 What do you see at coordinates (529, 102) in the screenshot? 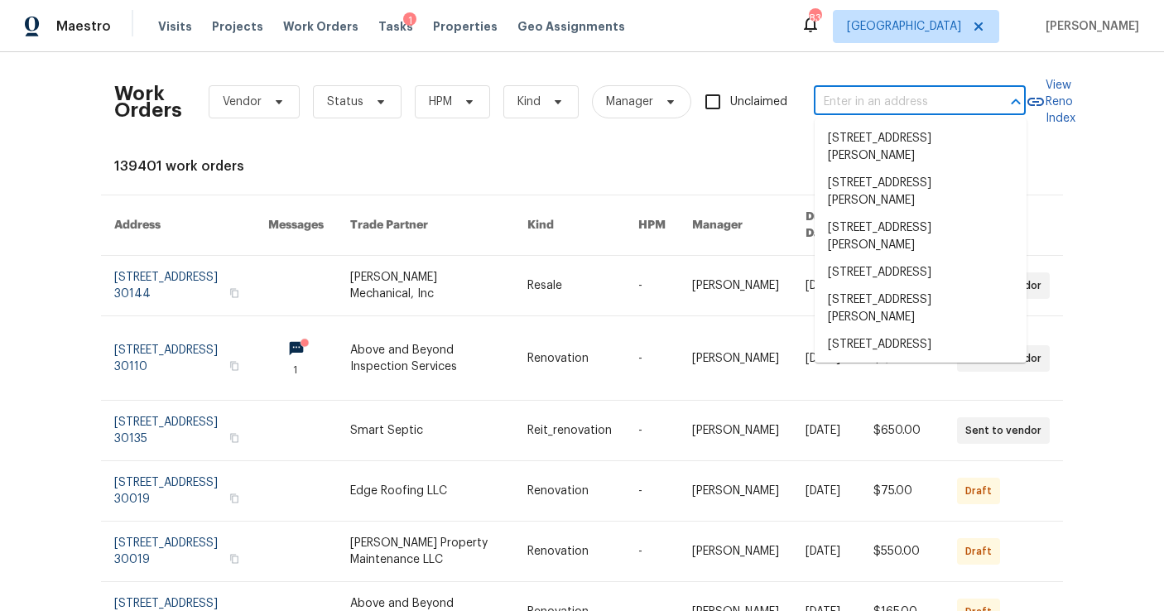
I see `span: Kind` at bounding box center [529, 102].